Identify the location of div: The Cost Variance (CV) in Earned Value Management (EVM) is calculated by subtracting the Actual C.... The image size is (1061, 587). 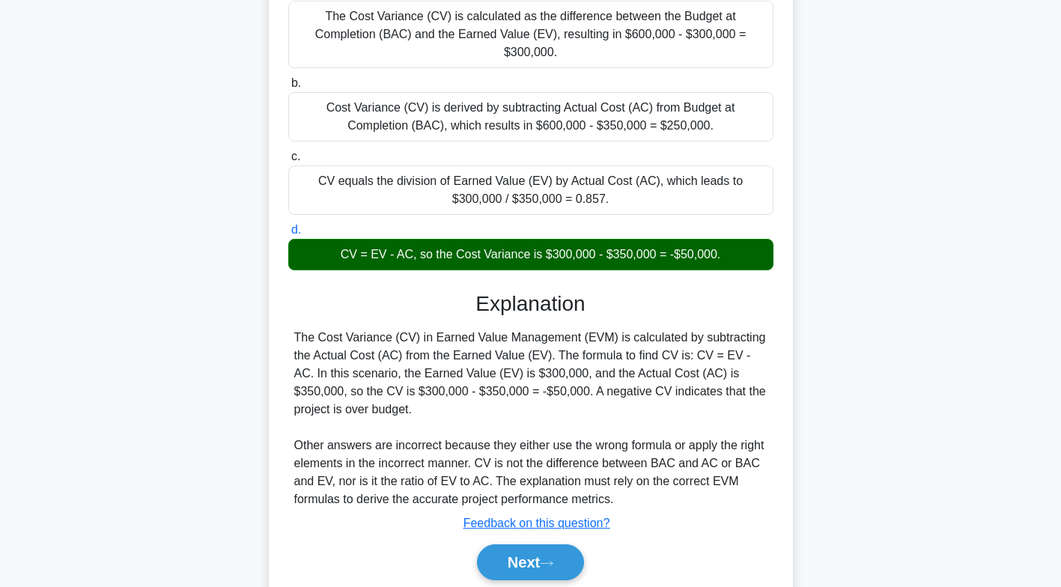
(531, 419).